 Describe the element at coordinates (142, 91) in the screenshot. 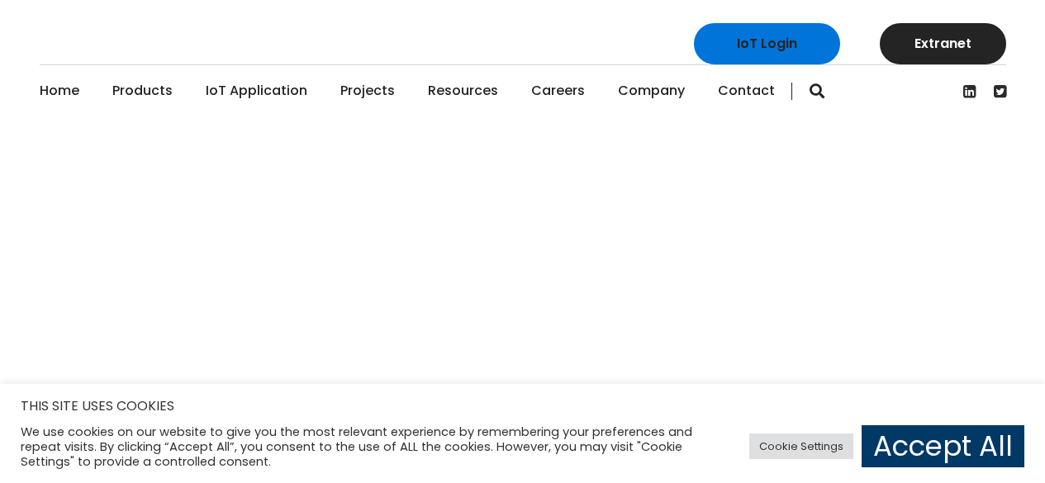

I see `a: Products` at that location.